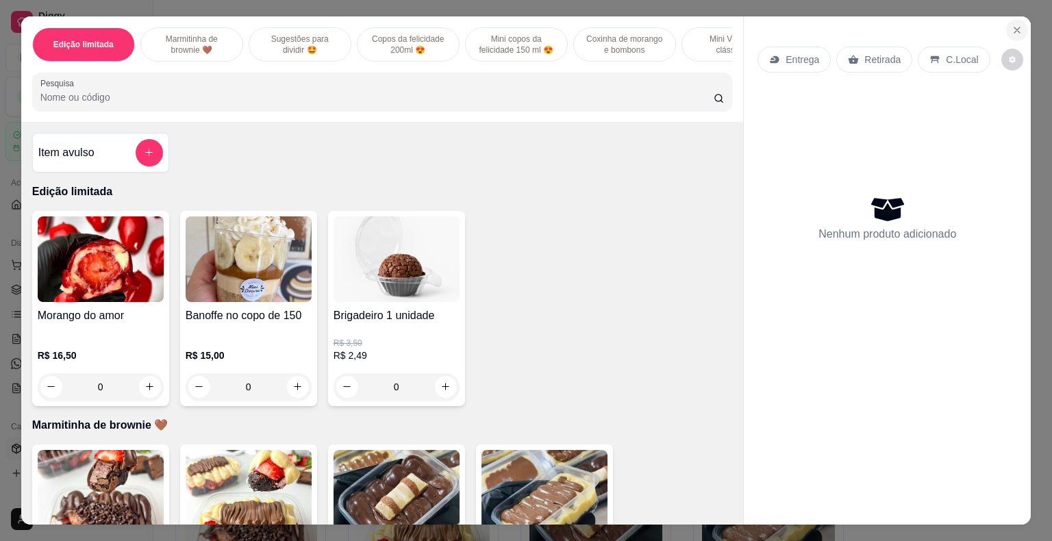 The image size is (1052, 541). I want to click on p: Copos da felicidade 200ml 😍, so click(408, 45).